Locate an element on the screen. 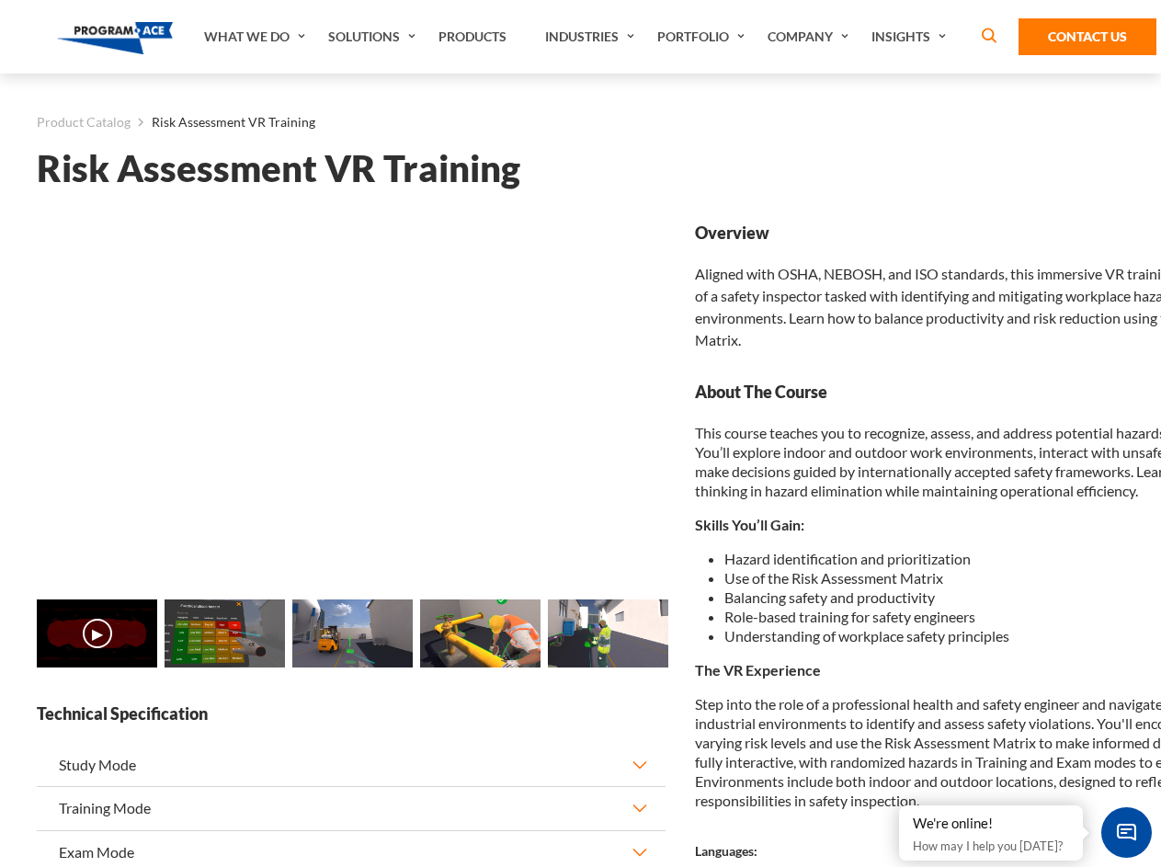 Image resolution: width=1161 pixels, height=867 pixels. button: Study Mode is located at coordinates (351, 765).